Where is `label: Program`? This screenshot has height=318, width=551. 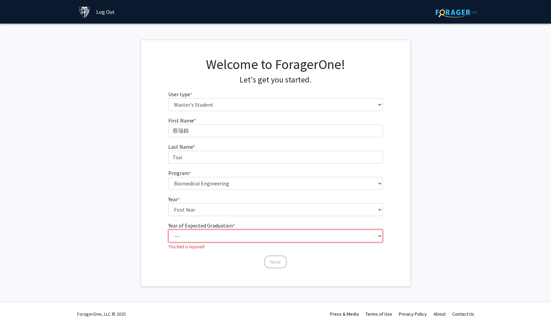 label: Program is located at coordinates (180, 173).